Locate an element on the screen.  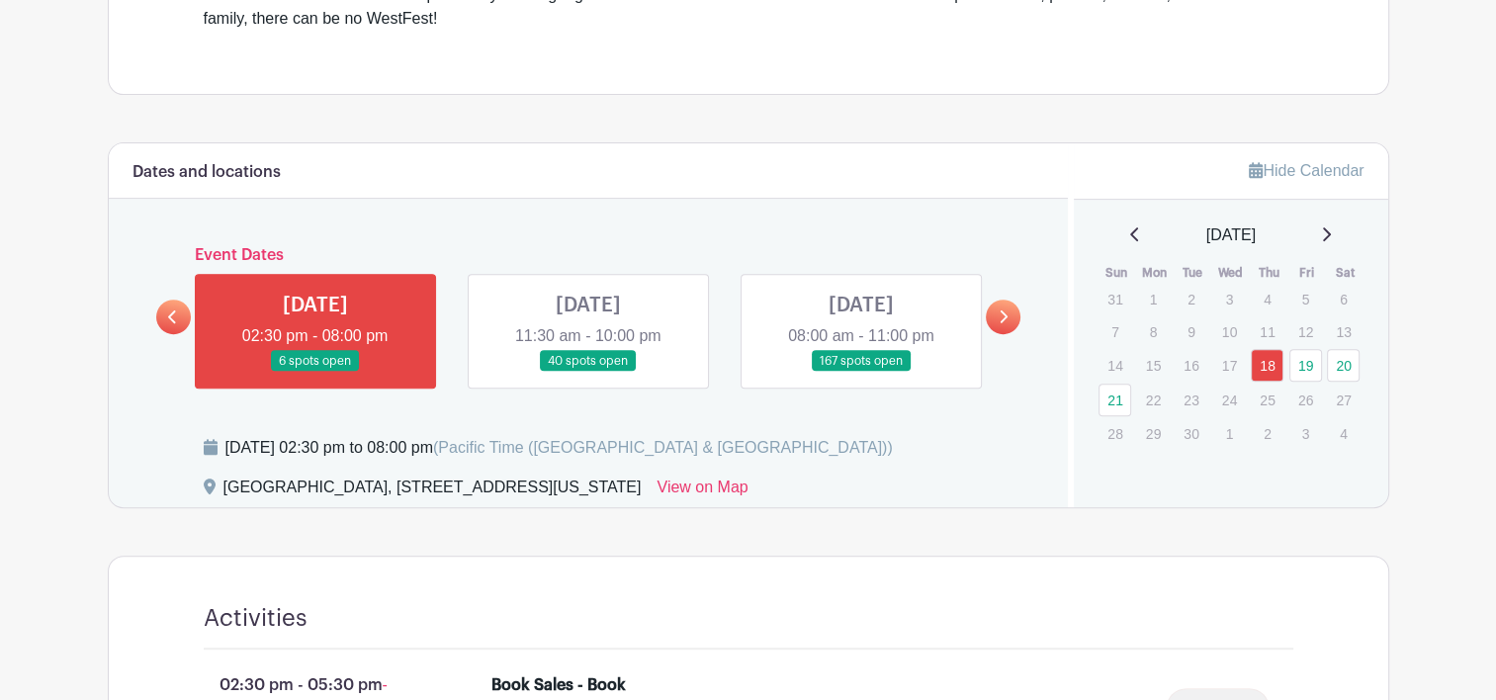
p: 8 is located at coordinates (1153, 331).